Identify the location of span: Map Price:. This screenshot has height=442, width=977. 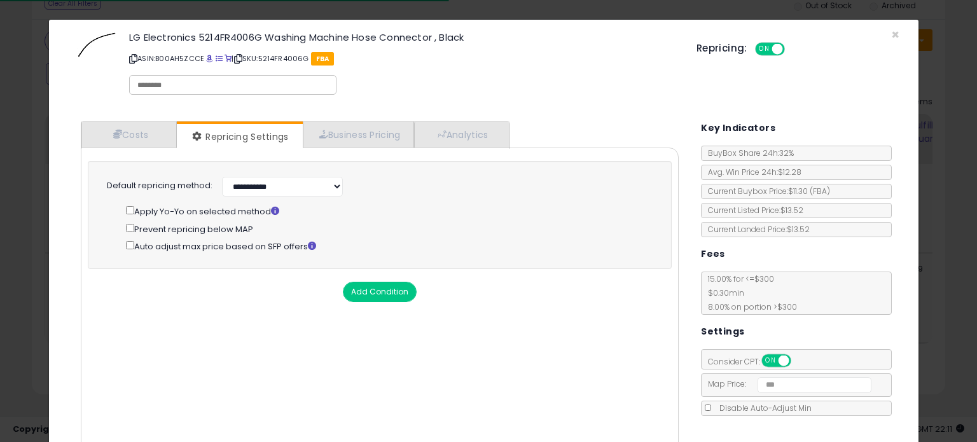
(786, 384).